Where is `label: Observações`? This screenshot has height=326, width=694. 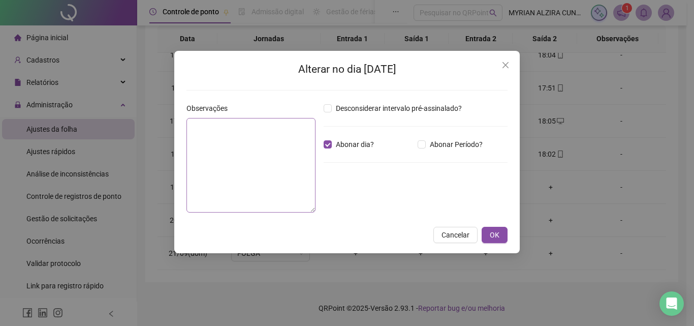
label: Observações is located at coordinates (210, 108).